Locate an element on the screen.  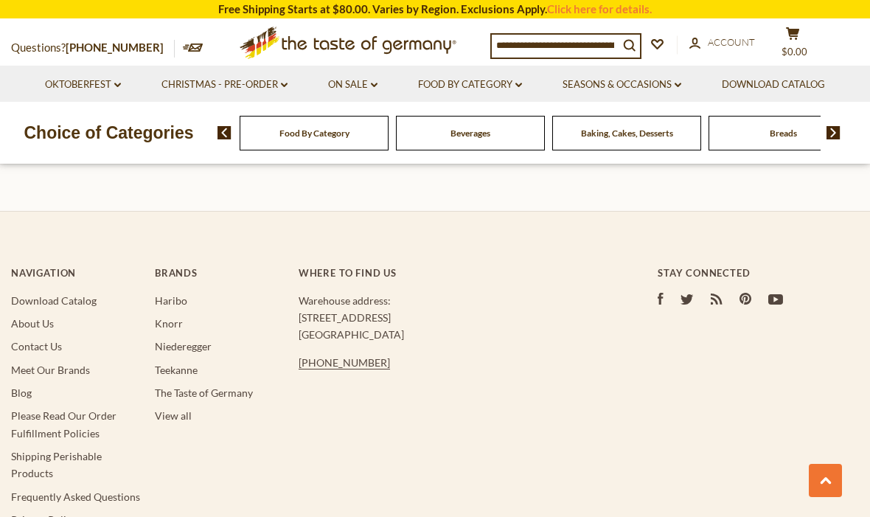
a: Oktoberfest is located at coordinates (83, 85).